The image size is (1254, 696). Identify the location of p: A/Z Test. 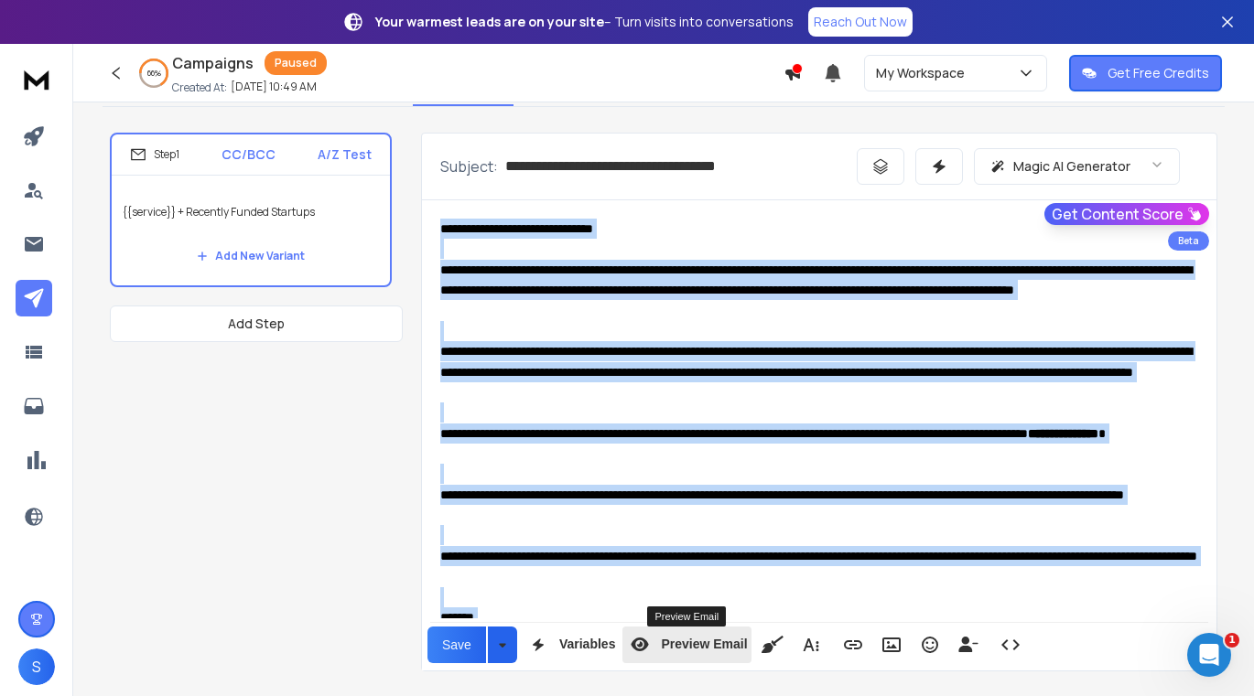
(344, 155).